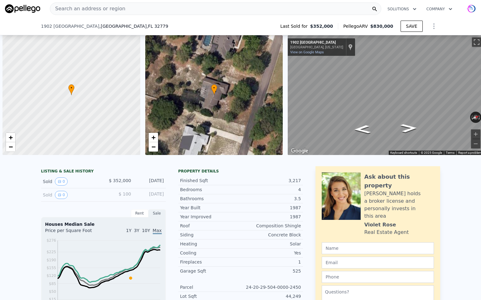 Image resolution: width=481 pixels, height=300 pixels. I want to click on div: Rent, so click(140, 213).